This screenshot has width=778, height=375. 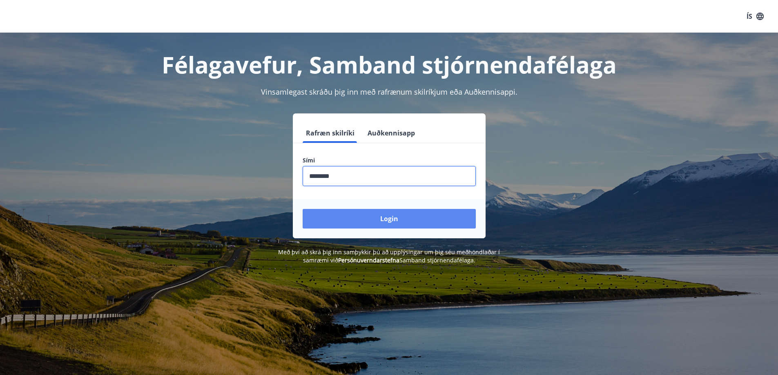 I want to click on label: Sími, so click(x=389, y=160).